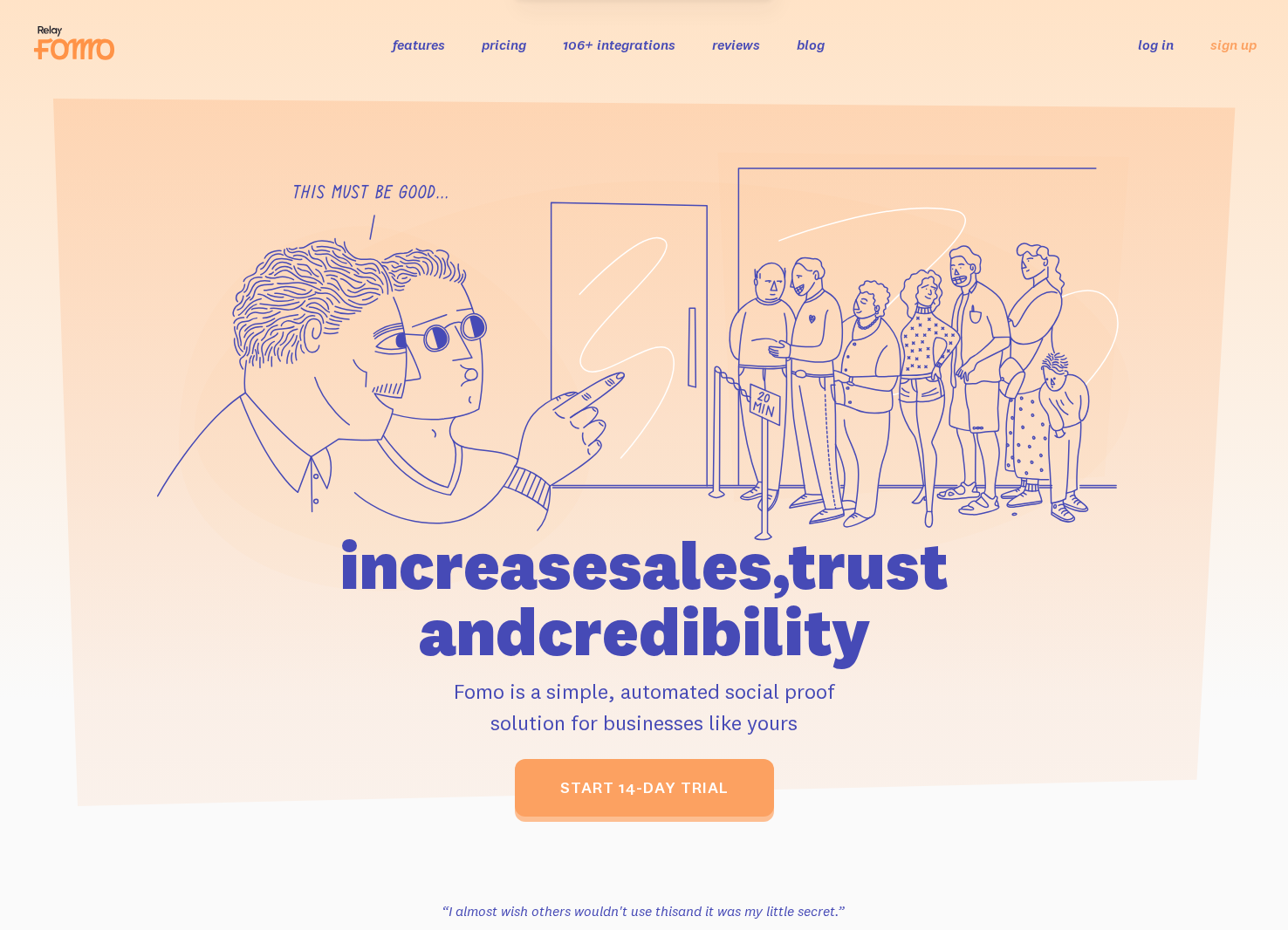  I want to click on a: features, so click(419, 44).